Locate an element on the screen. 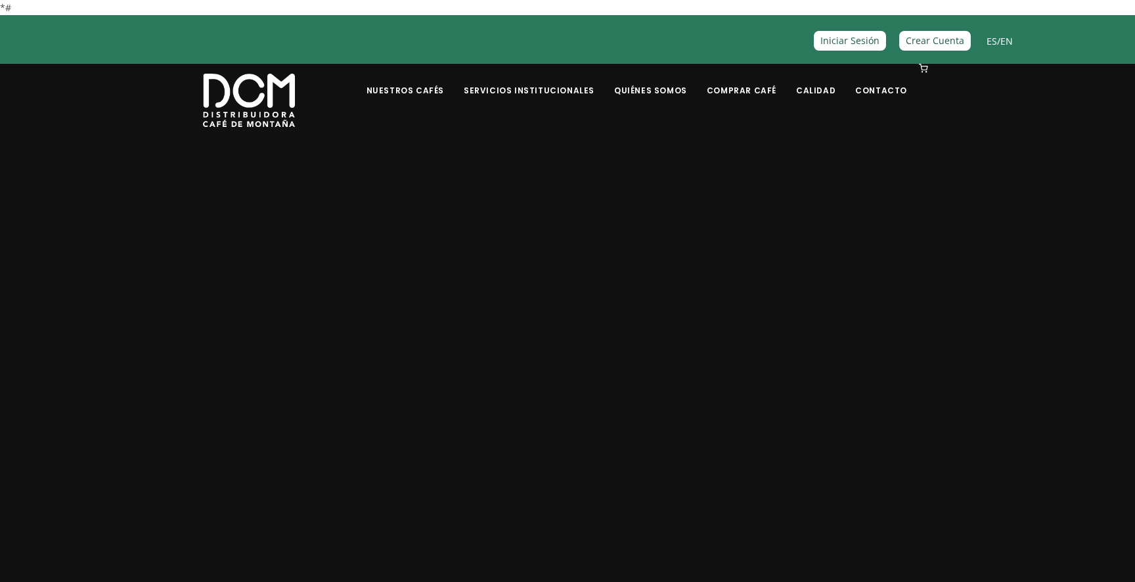  a: Calidad is located at coordinates (816, 80).